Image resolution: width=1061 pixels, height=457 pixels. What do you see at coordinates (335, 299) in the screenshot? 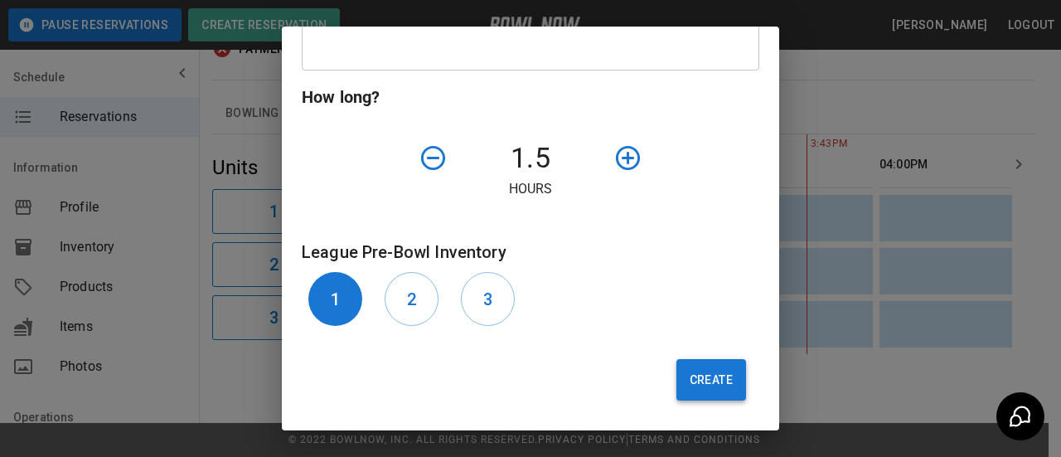
I see `button: 1` at bounding box center [335, 299].